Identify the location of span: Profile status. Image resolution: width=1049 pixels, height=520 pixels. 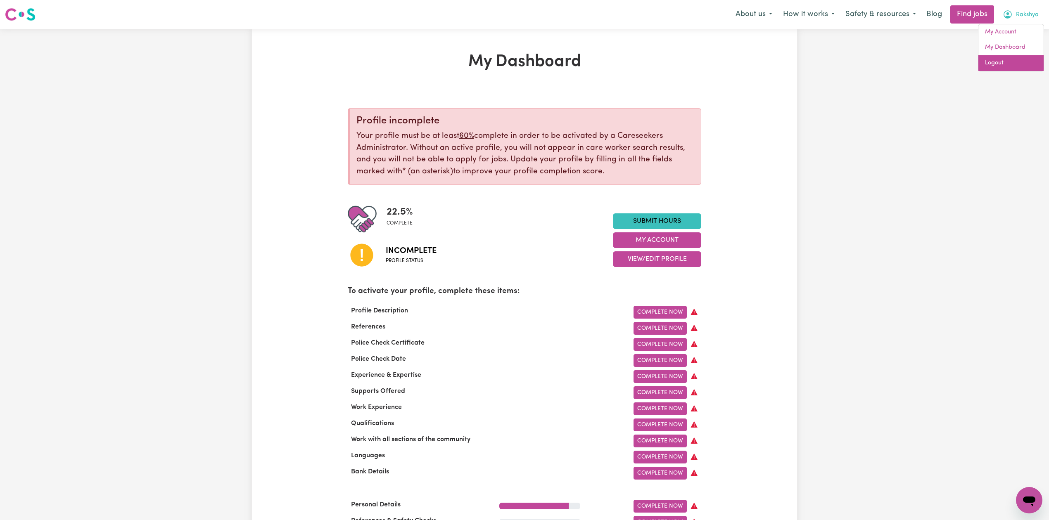
(411, 261).